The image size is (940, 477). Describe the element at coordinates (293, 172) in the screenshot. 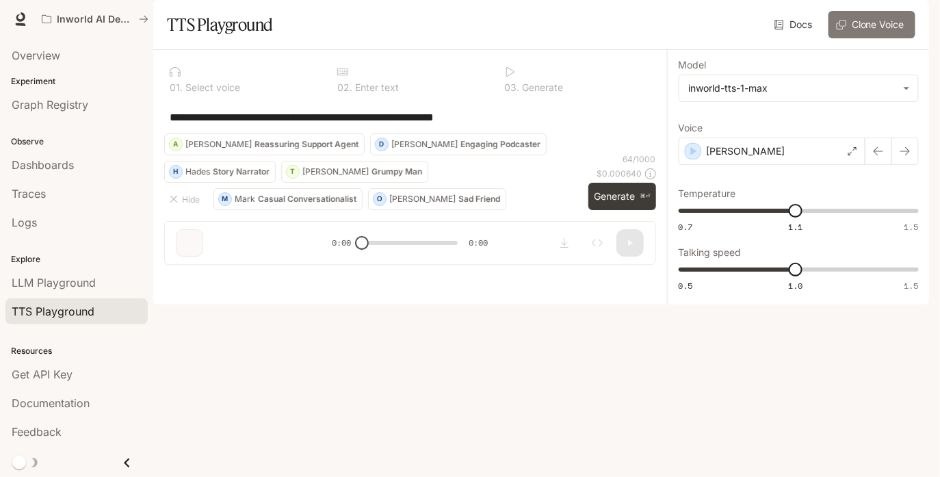

I see `div: T` at that location.